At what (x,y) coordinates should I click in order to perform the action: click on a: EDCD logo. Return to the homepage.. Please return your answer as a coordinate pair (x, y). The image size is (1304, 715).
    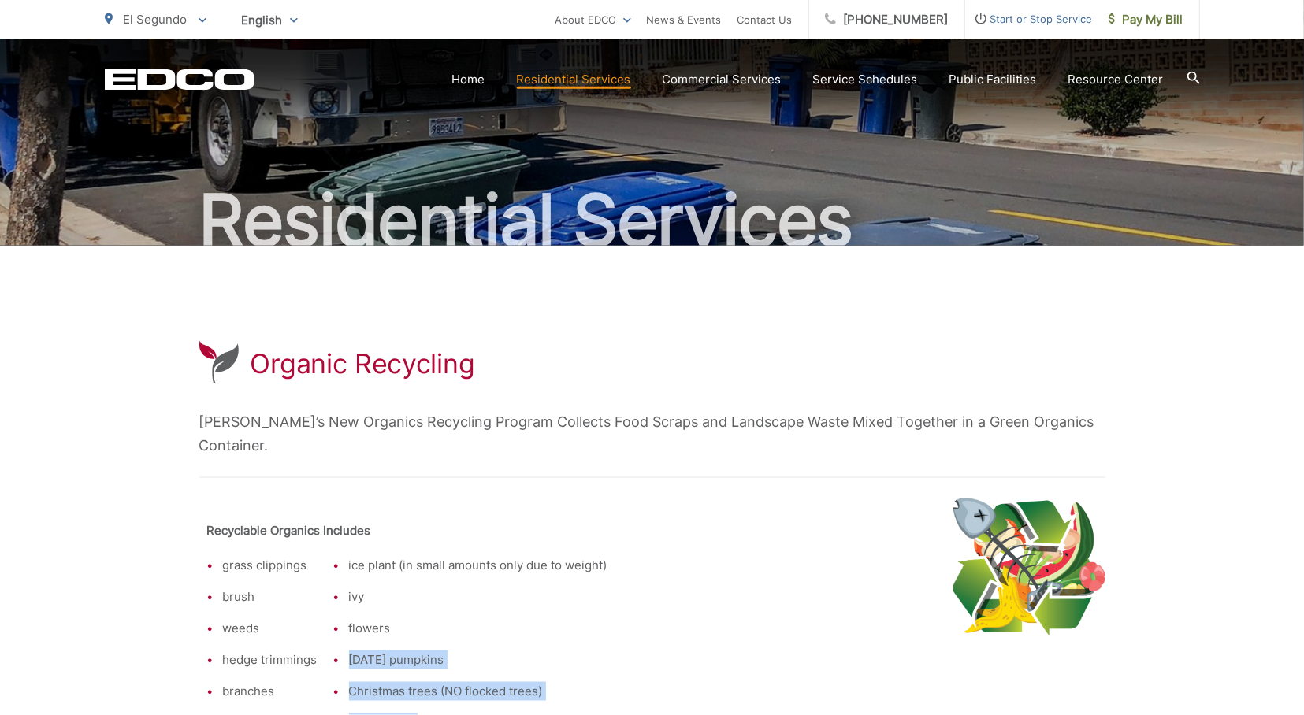
    Looking at the image, I should click on (180, 80).